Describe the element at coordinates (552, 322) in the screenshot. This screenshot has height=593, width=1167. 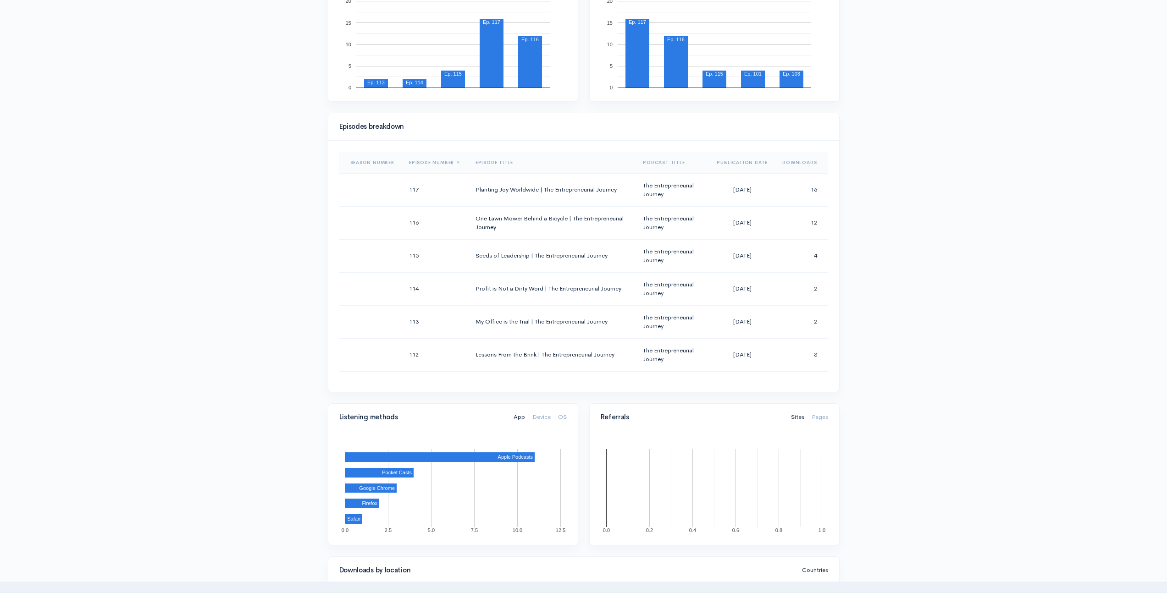
I see `td: My Office is the Trail | The Entrepreneurial Journey` at that location.